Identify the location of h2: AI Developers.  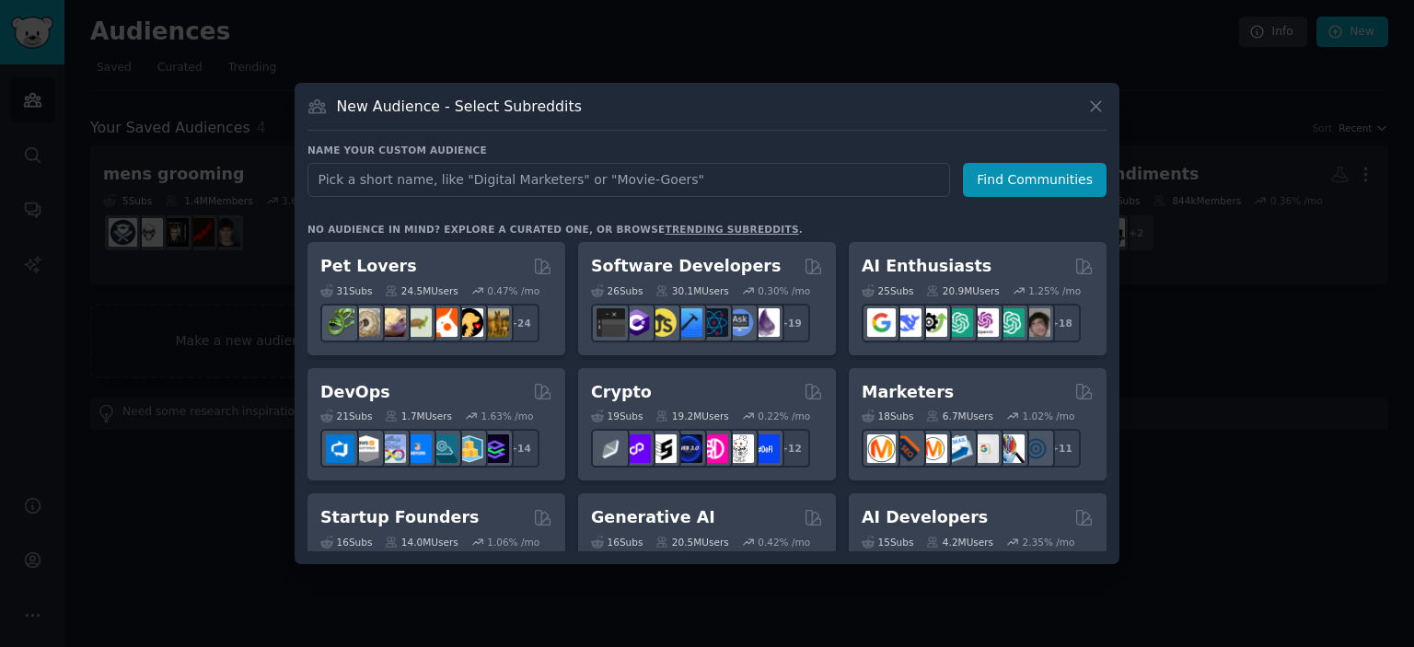
(924, 517).